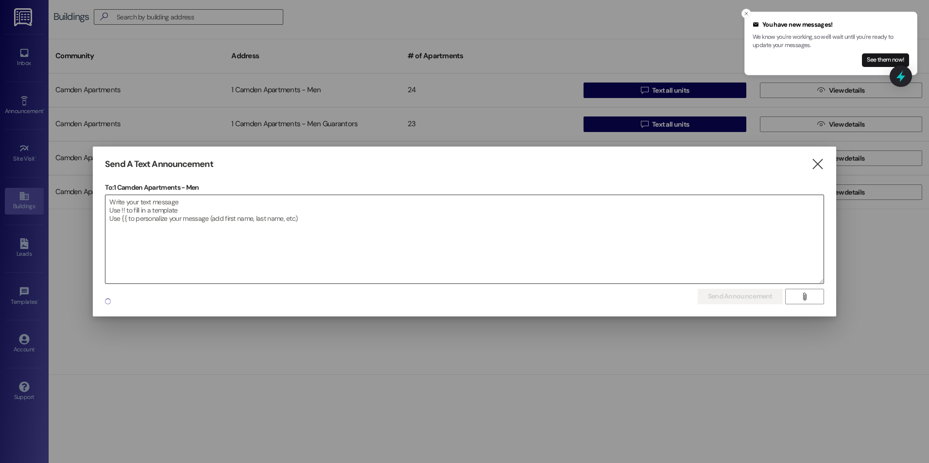 Image resolution: width=929 pixels, height=463 pixels. Describe the element at coordinates (159, 164) in the screenshot. I see `h3: Send A Text Announcement` at that location.